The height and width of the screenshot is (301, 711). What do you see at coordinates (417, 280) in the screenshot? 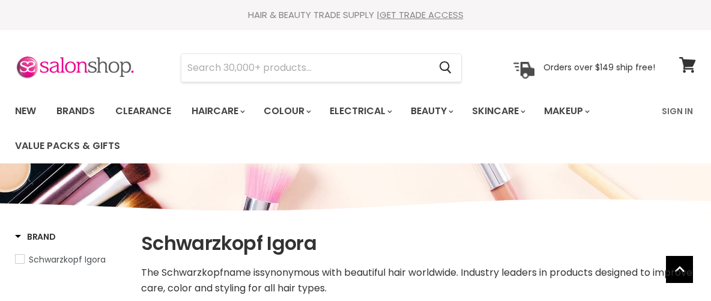
I see `span: synonymous with beautiful hair worldwide. Industry leaders in products designed to improve care` at bounding box center [417, 280].